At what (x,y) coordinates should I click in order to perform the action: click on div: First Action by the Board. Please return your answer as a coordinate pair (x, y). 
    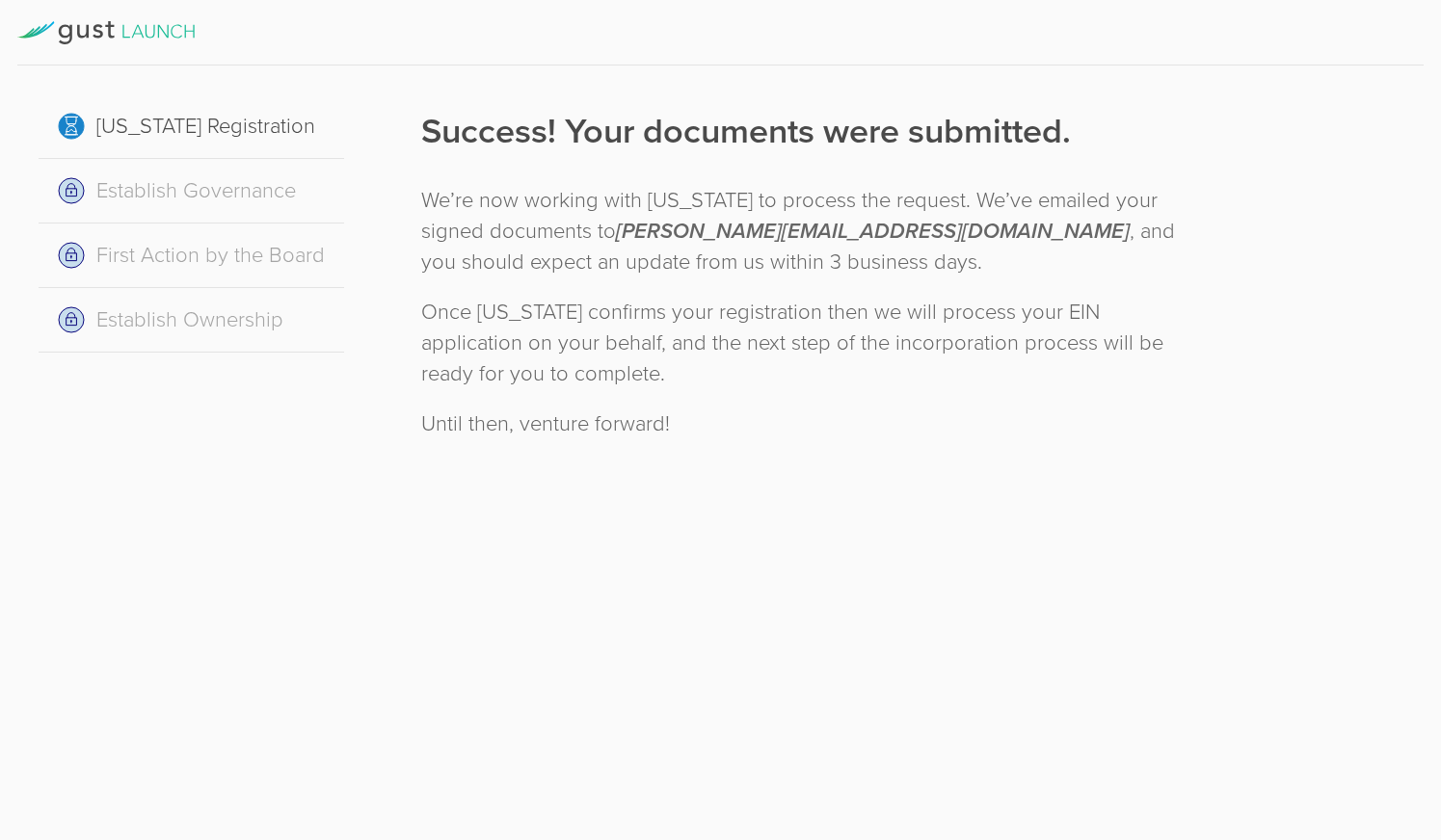
    Looking at the image, I should click on (191, 255).